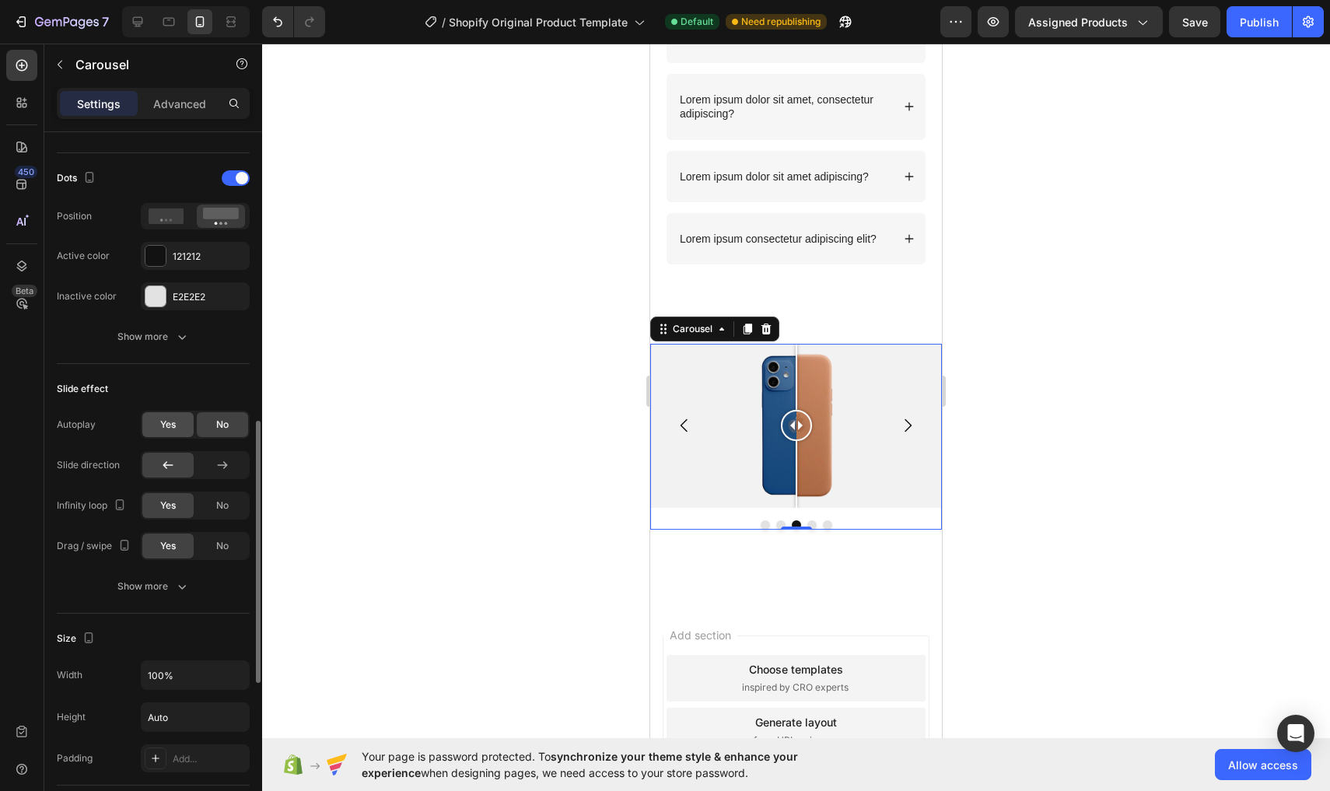 The width and height of the screenshot is (1330, 791). I want to click on button: Carousel Next Arrow, so click(257, 382).